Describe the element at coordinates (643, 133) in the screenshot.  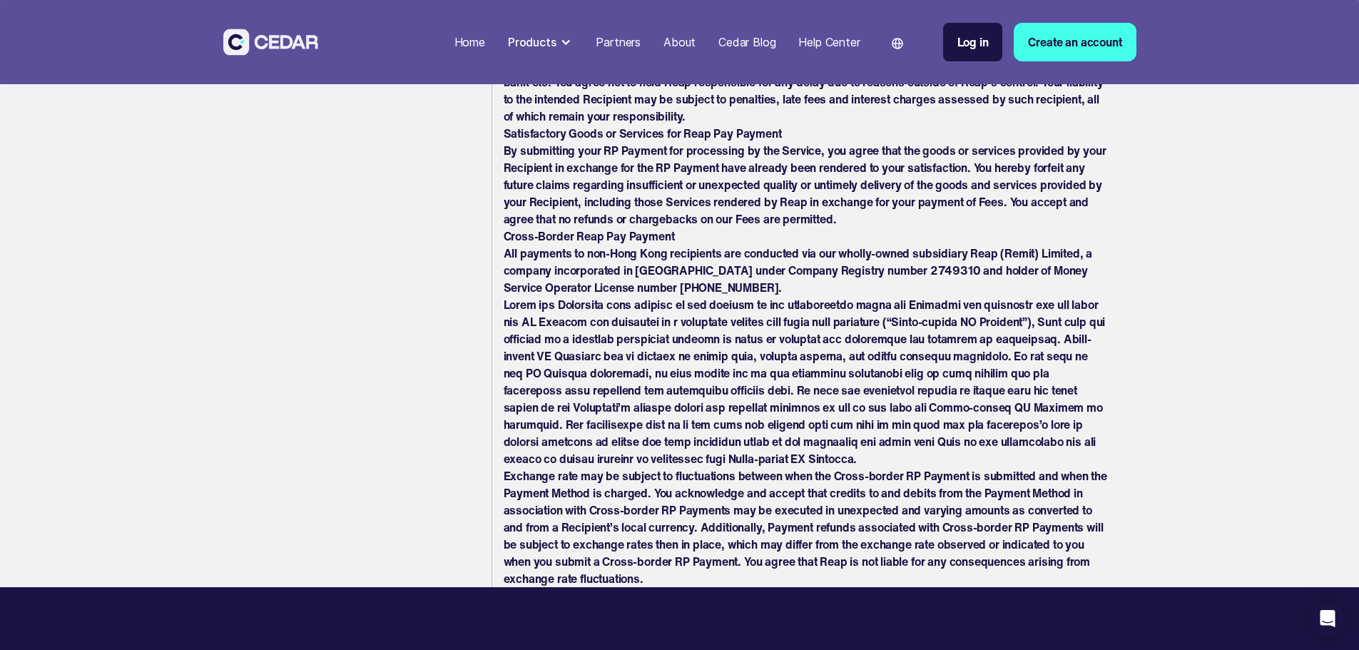
I see `strong: Satisfactory Goods or Services for Reap Pay Payment` at that location.